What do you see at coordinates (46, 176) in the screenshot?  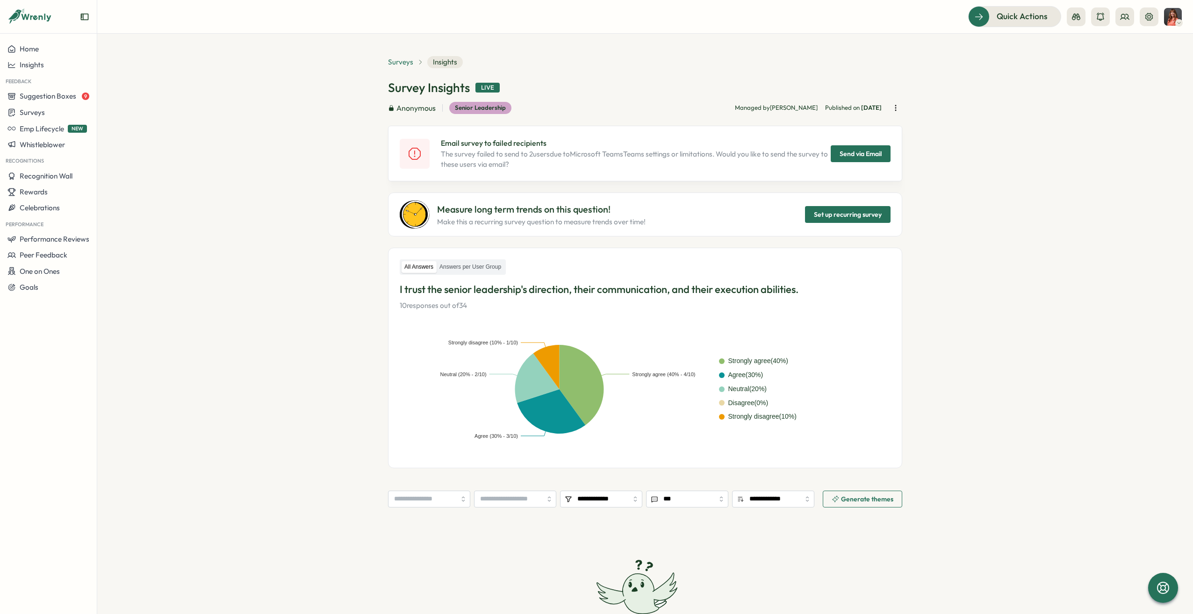 I see `span: Recognition Wall` at bounding box center [46, 176].